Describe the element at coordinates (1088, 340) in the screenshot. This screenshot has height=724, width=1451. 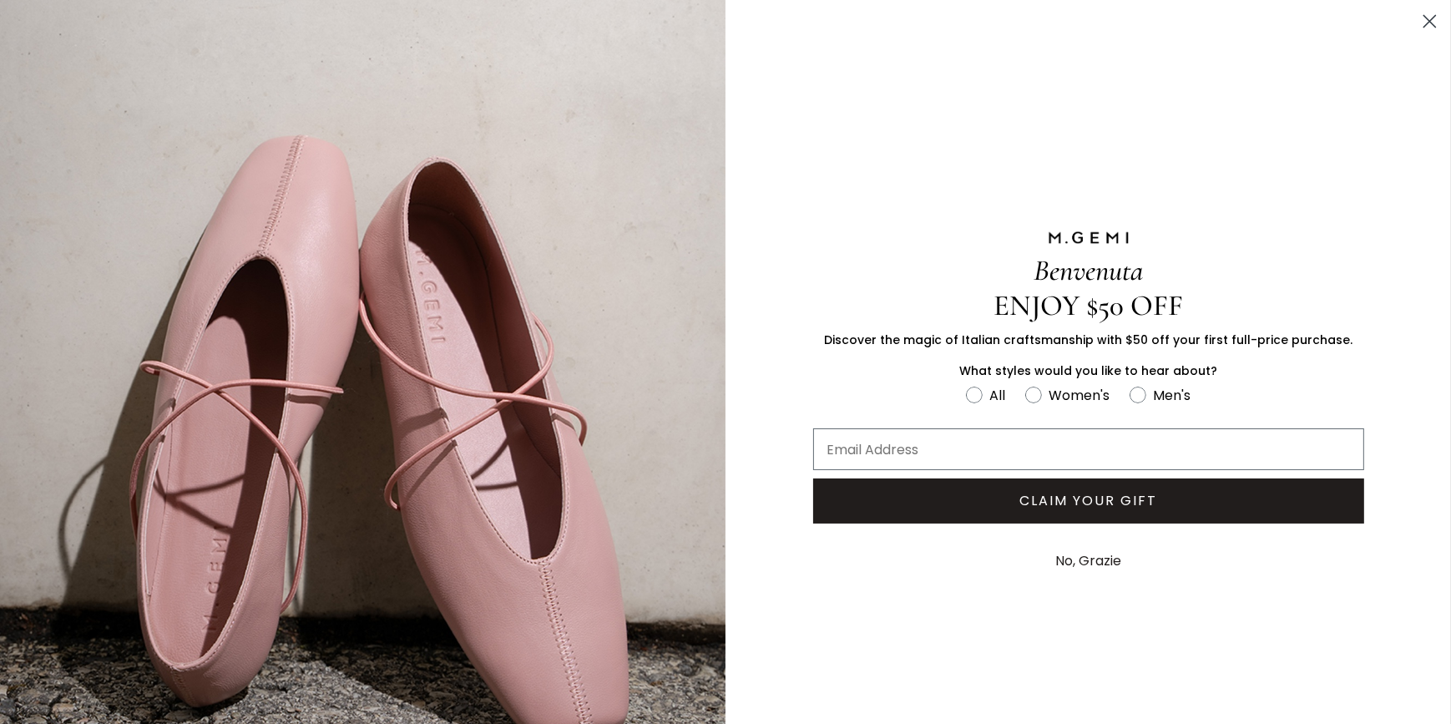
I see `span: Discover the magic of Italian craftsmanship with $50 off your first full-price purchase.` at that location.